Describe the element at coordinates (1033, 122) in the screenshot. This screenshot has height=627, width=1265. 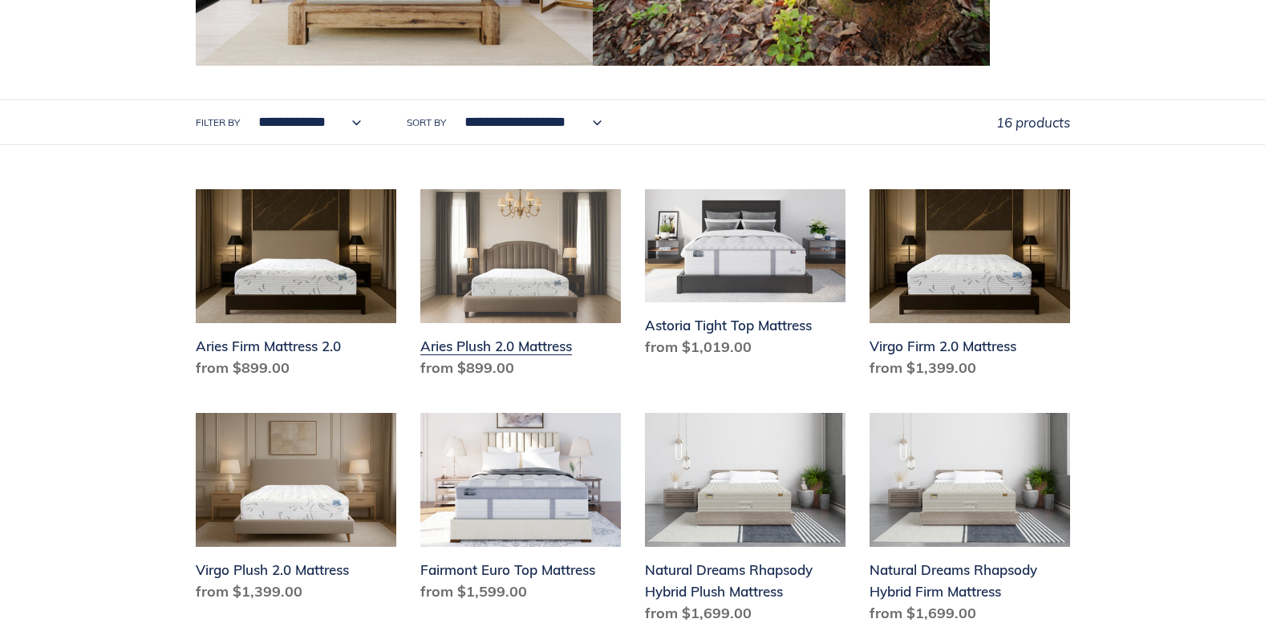
I see `span: 16 products` at that location.